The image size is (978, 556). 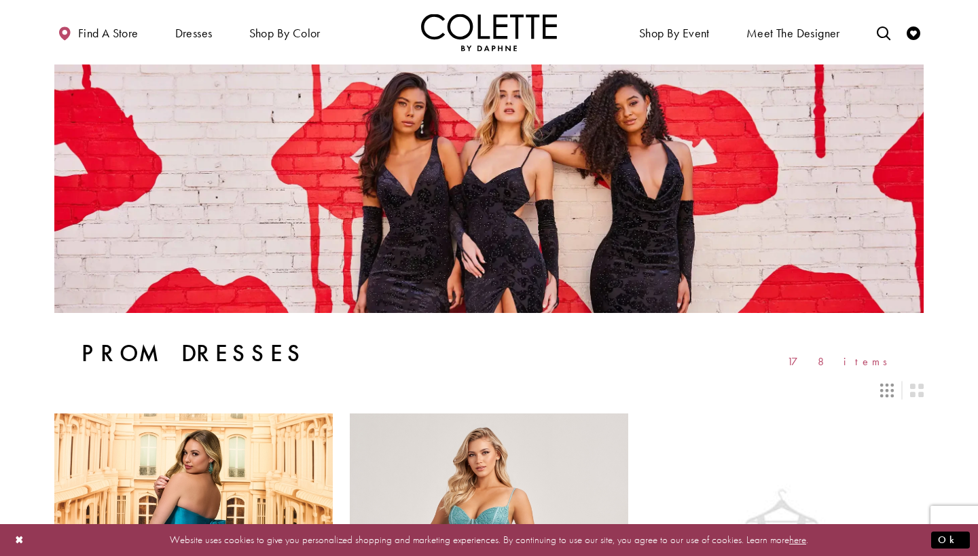 I want to click on a: Meet the designer, so click(x=793, y=32).